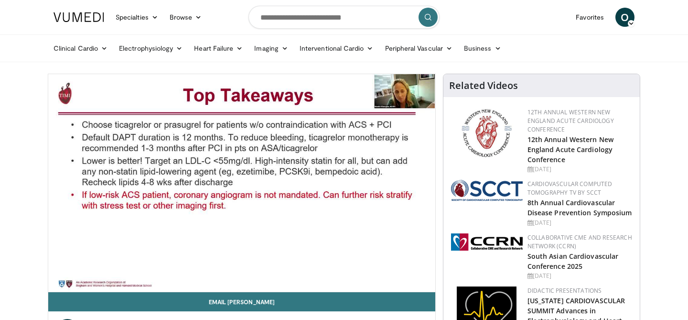 Image resolution: width=688 pixels, height=320 pixels. I want to click on video-js: Video Player, so click(242, 183).